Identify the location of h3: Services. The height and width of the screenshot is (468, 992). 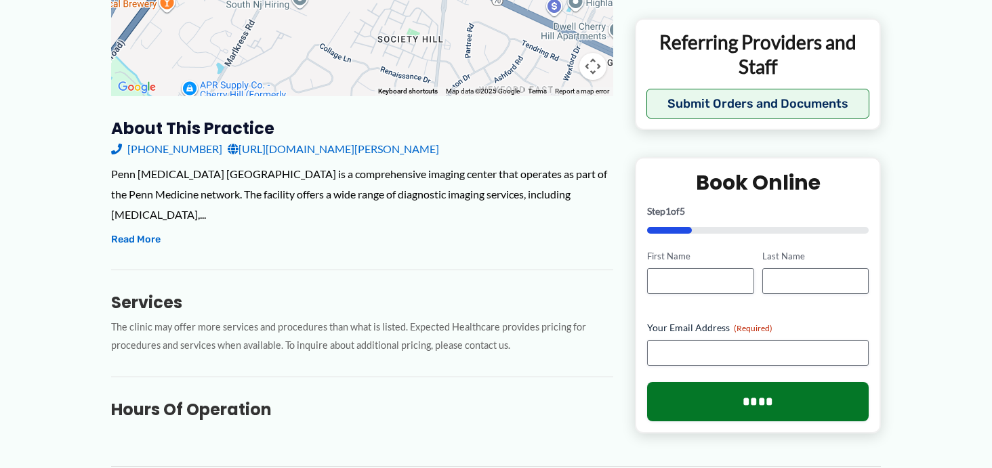
(362, 302).